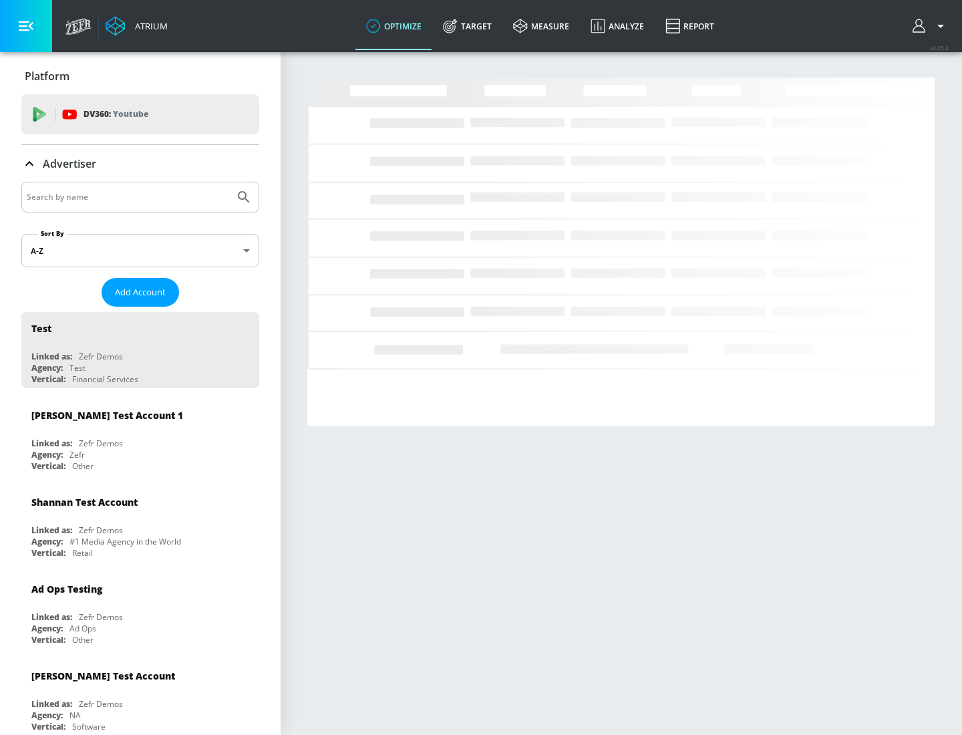 This screenshot has height=735, width=962. What do you see at coordinates (140, 524) in the screenshot?
I see `div: Shannan Test AccountLinked as:Zefr DemosAgency:#1 Media Agency in the WorldVertical:Retail` at bounding box center [140, 524].